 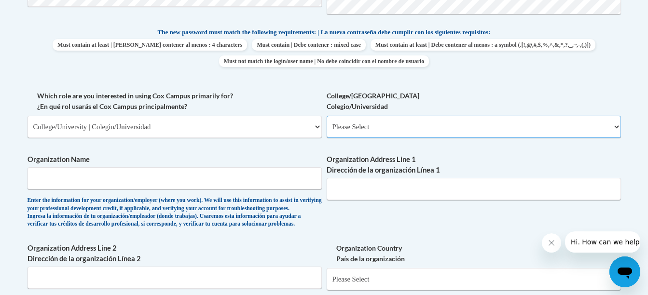 I want to click on label: Organization Country País de la organización, so click(x=474, y=254).